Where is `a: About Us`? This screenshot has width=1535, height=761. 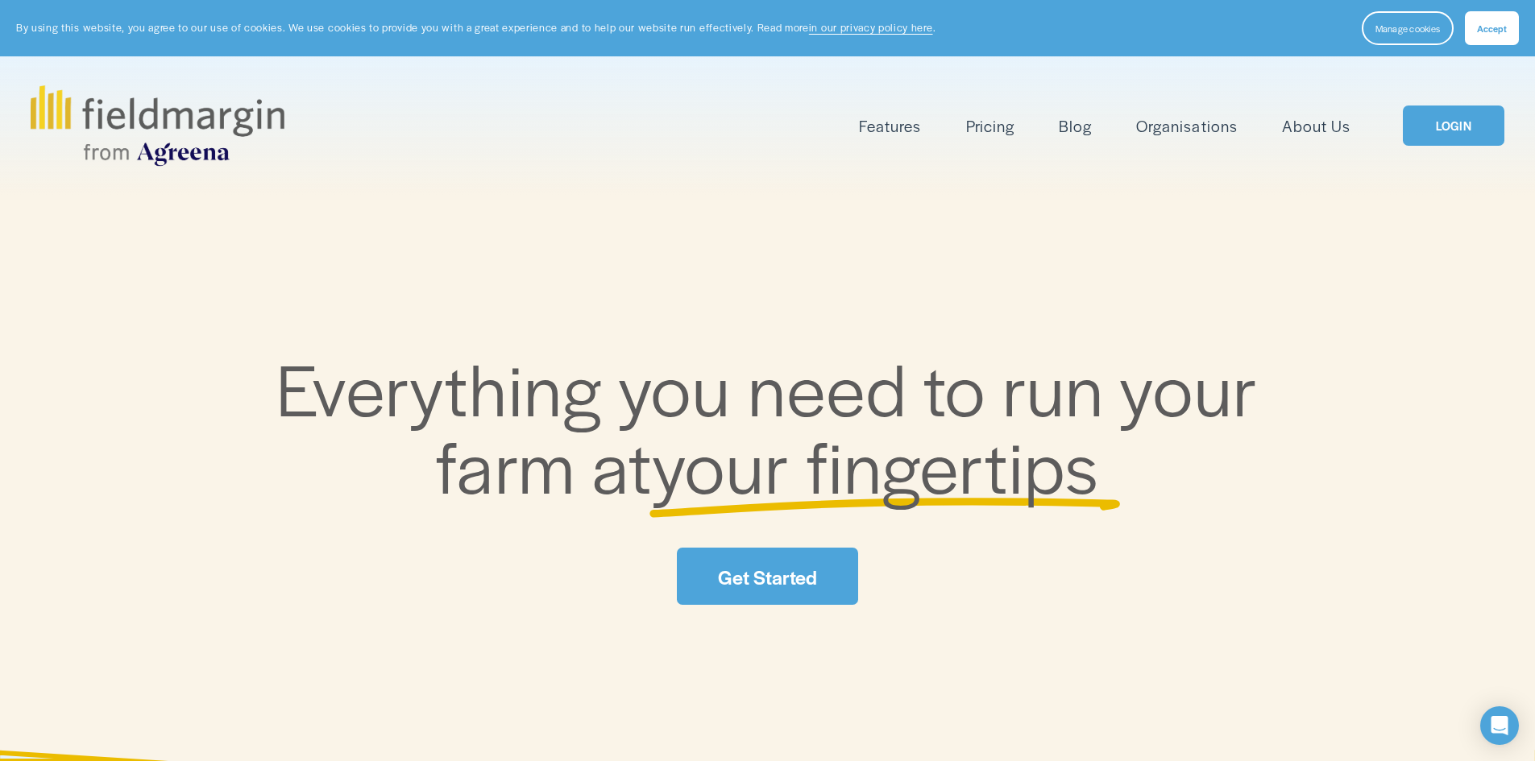 a: About Us is located at coordinates (1316, 126).